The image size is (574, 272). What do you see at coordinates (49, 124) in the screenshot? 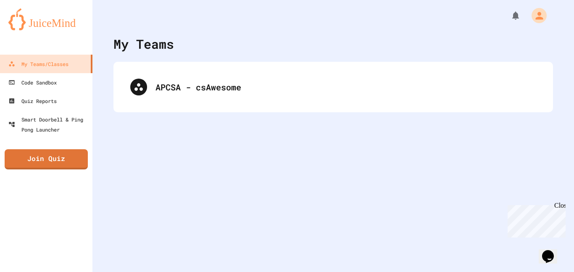
I see `div: Smart Doorbell & Ping Pong Launcher` at bounding box center [49, 124].